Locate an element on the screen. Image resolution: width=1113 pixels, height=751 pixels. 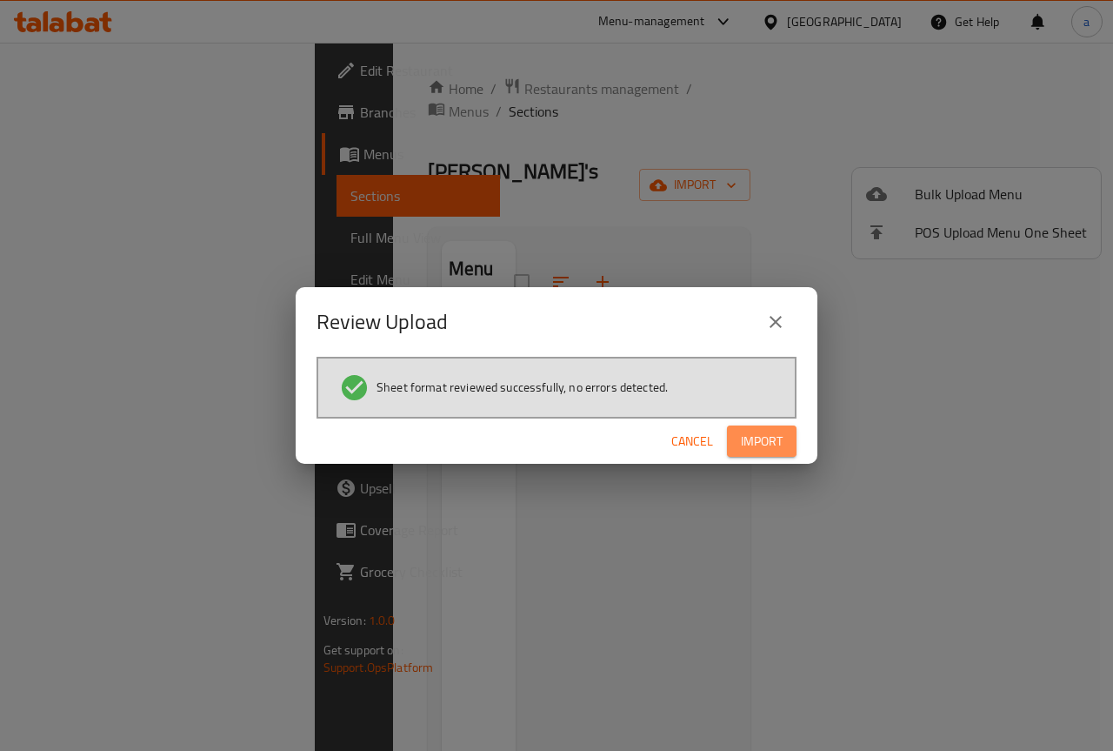
button: Cancel is located at coordinates (692, 441).